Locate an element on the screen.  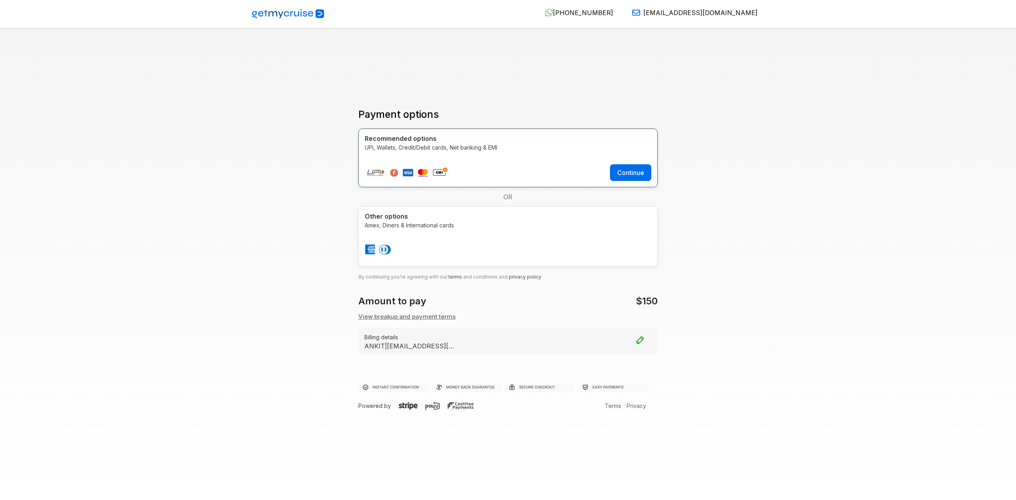
img: WhatsApp is located at coordinates (549, 13).